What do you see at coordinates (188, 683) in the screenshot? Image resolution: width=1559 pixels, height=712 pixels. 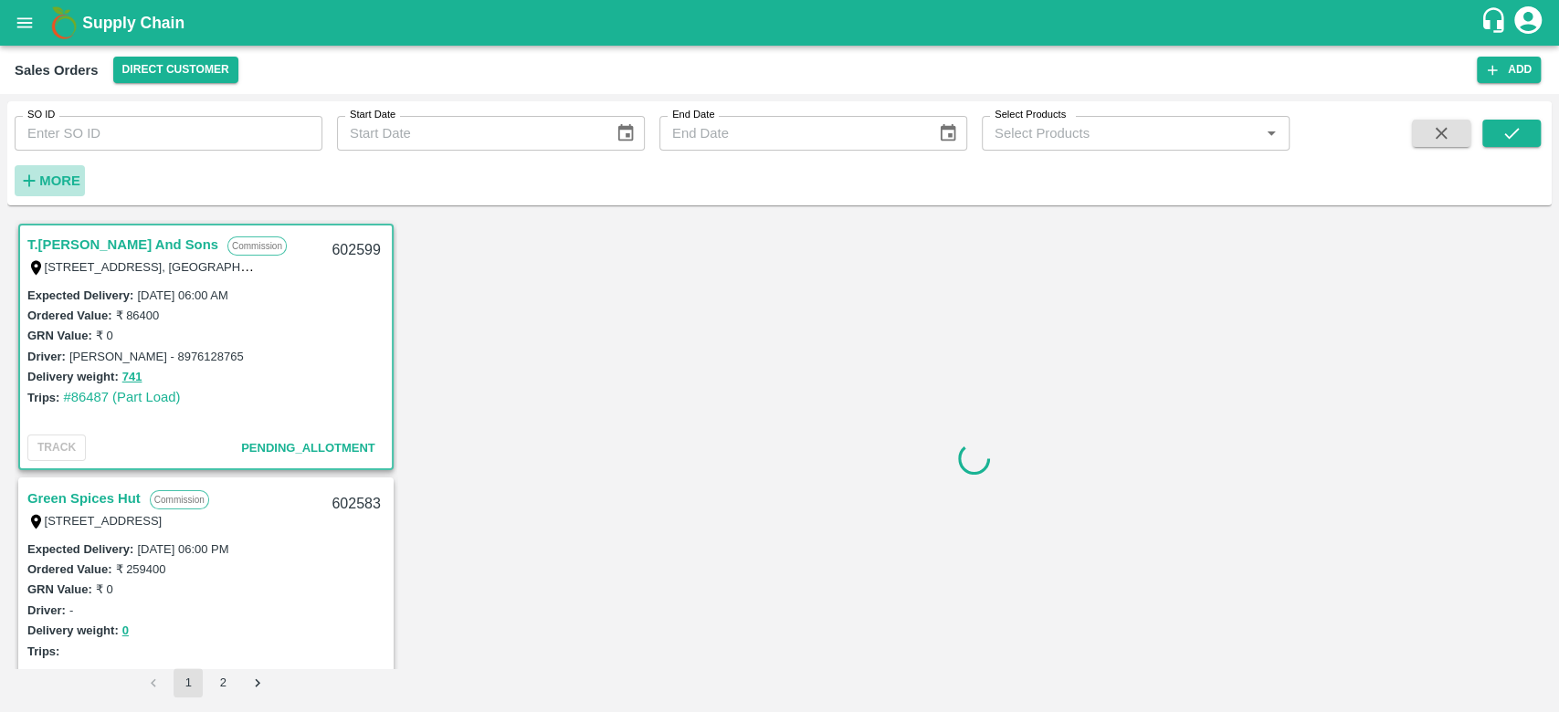 I see `button: page 1` at bounding box center [188, 683].